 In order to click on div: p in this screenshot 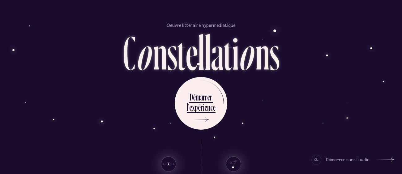, I will do `click(196, 107)`.